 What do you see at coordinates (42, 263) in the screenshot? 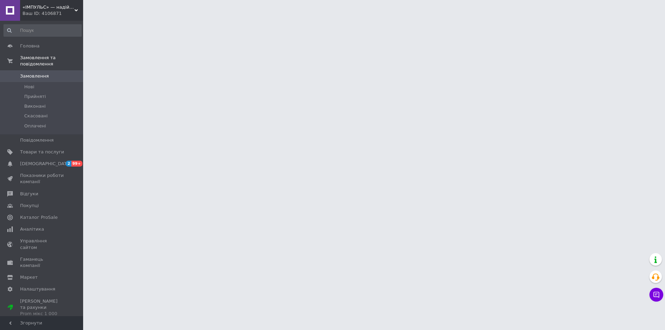
I see `span: Гаманець компанії` at bounding box center [42, 263].